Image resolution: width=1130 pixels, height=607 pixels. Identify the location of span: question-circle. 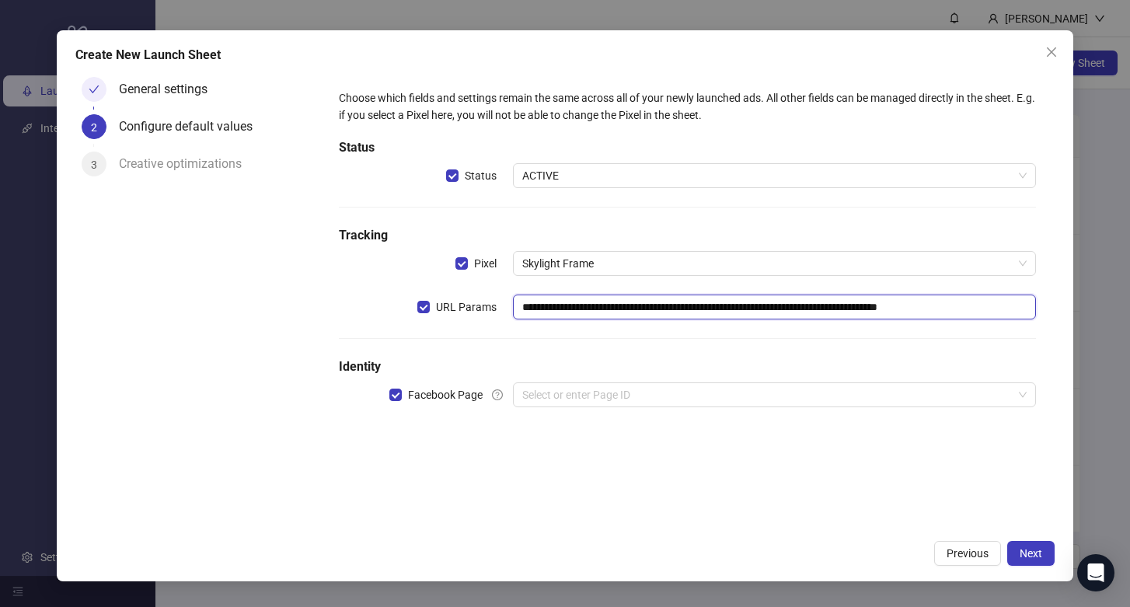
(497, 395).